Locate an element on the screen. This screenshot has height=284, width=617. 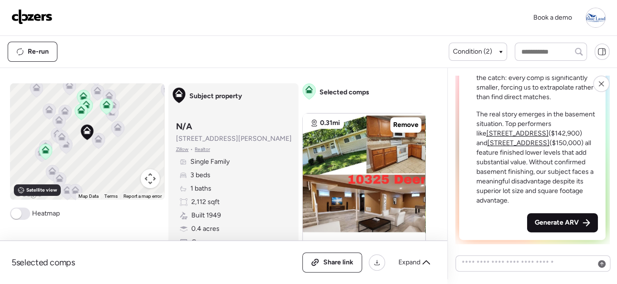
span: 1 baths is located at coordinates (201, 188).